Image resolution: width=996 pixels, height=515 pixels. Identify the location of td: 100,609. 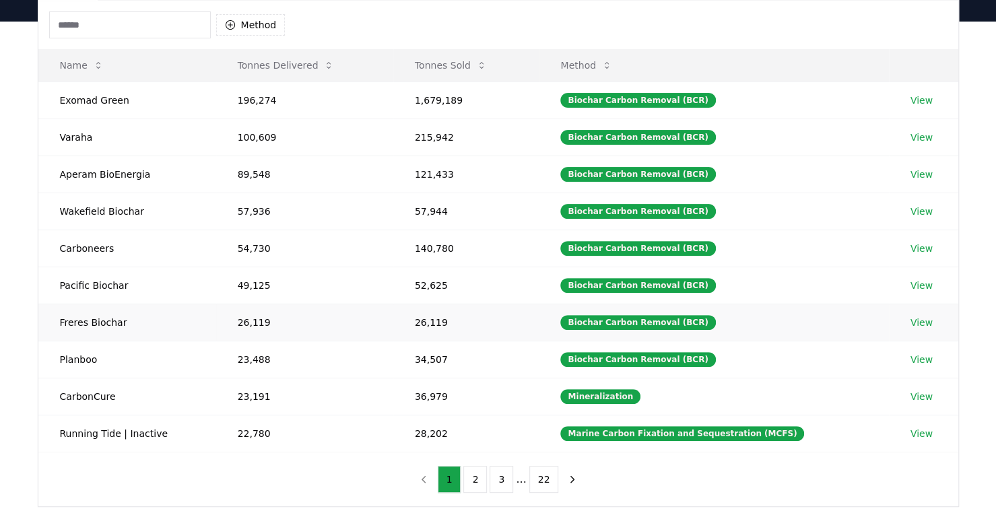
(304, 137).